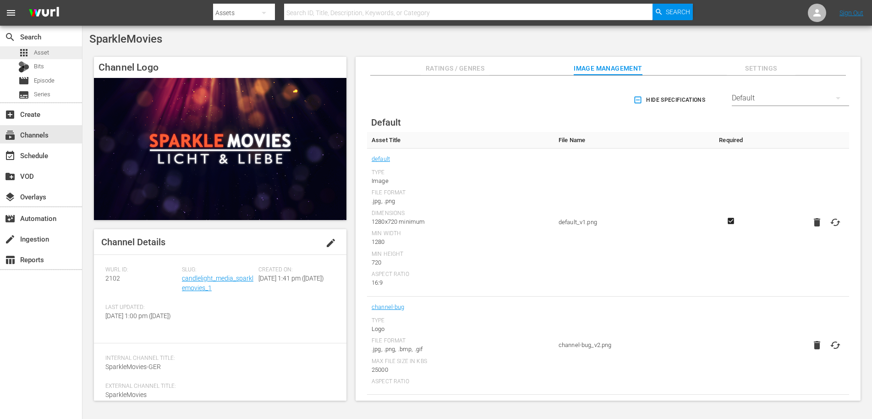 This screenshot has width=872, height=419. What do you see at coordinates (141, 307) in the screenshot?
I see `span: Last Updated:` at bounding box center [141, 307].